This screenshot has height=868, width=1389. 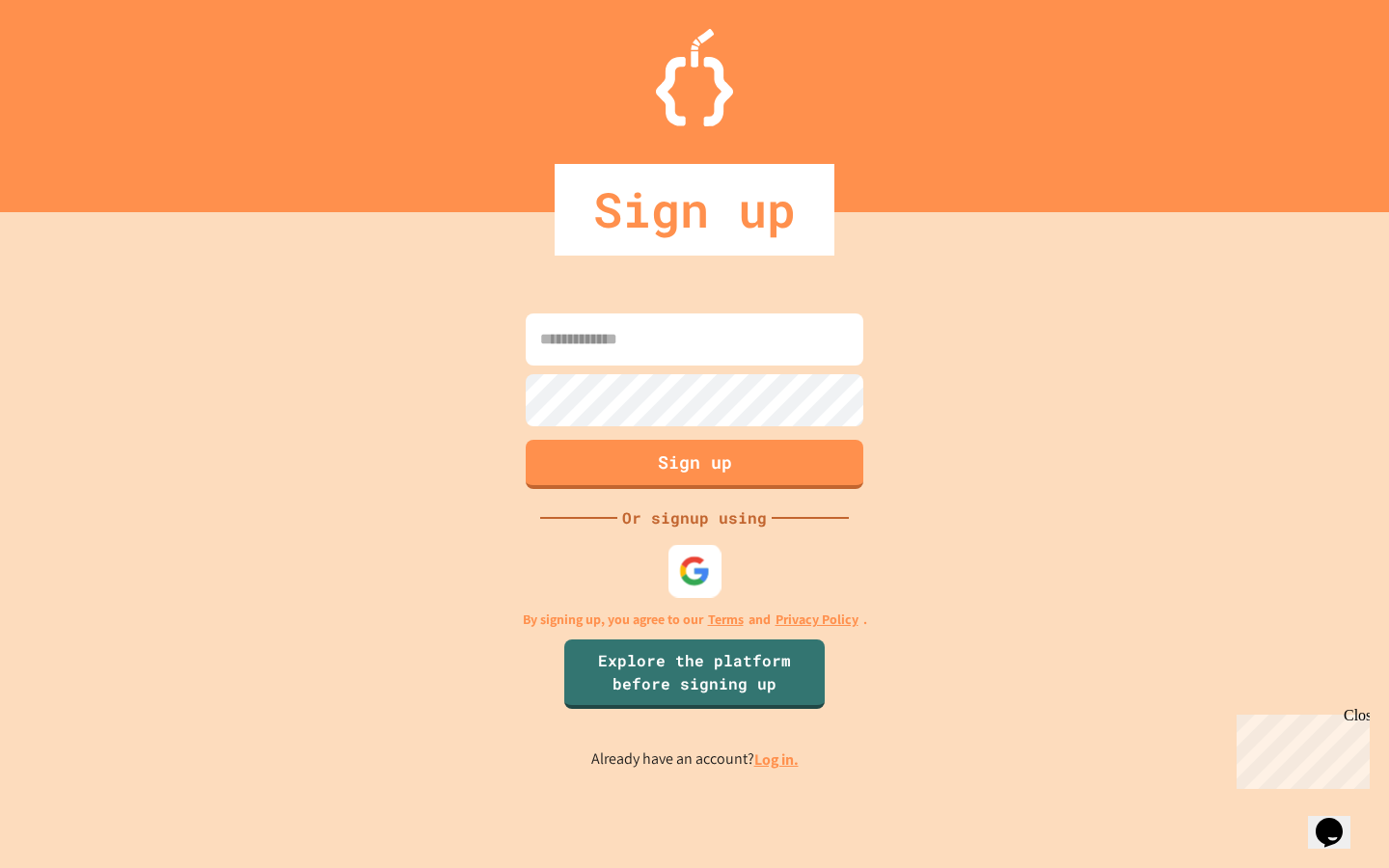 What do you see at coordinates (777, 759) in the screenshot?
I see `a: Log in.` at bounding box center [777, 759].